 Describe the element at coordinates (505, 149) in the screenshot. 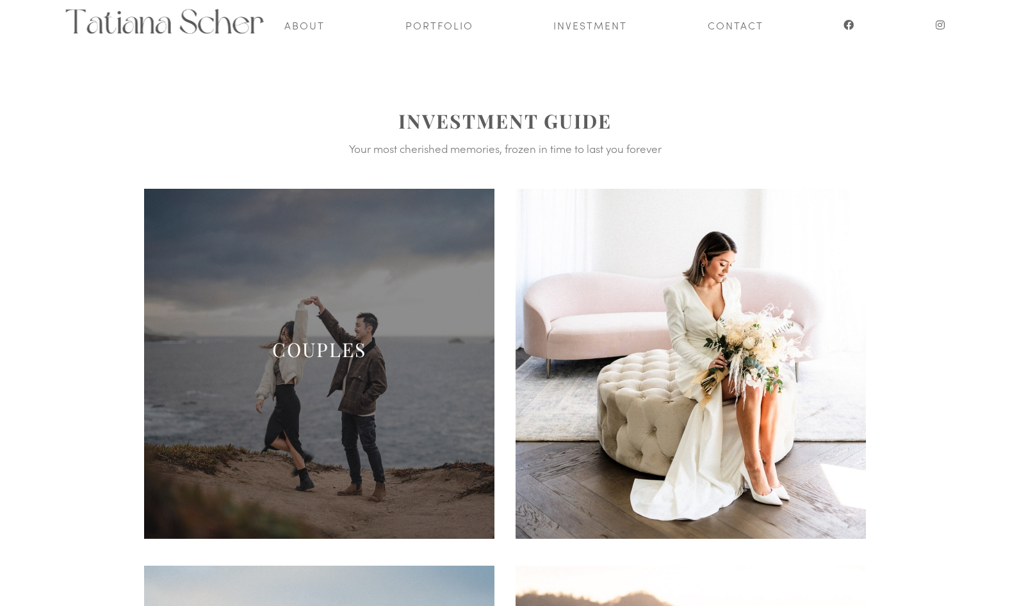

I see `span: Your most cherished memories, frozen in time to last you forever` at that location.